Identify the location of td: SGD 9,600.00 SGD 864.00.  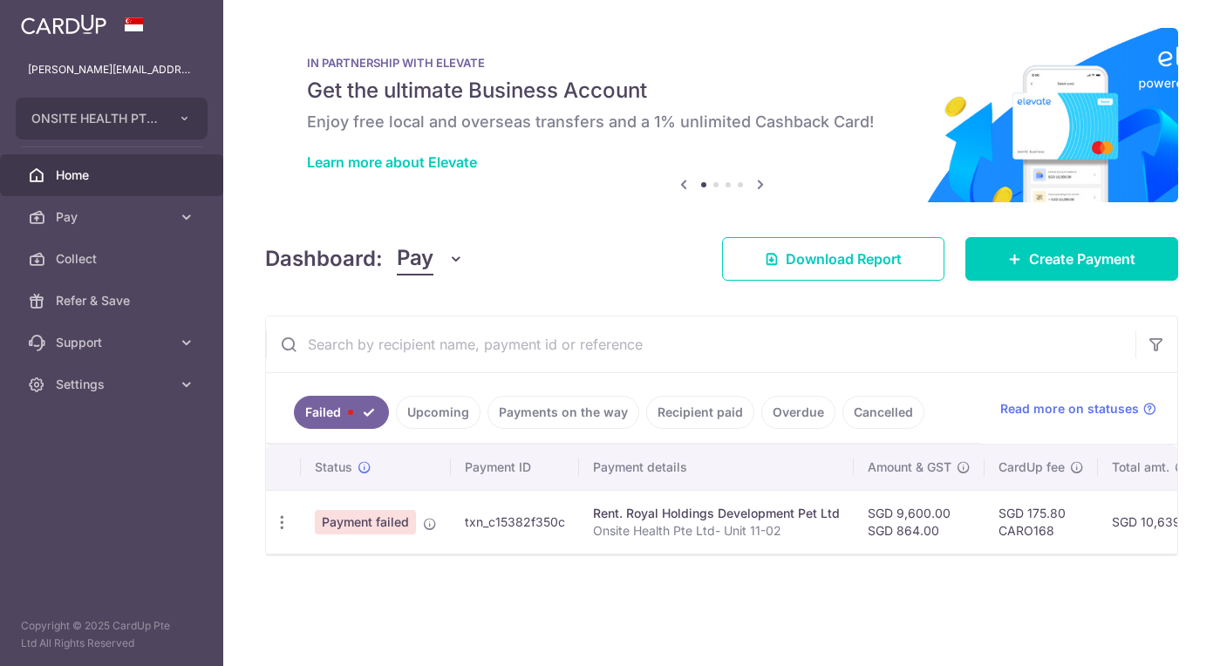
(919, 522).